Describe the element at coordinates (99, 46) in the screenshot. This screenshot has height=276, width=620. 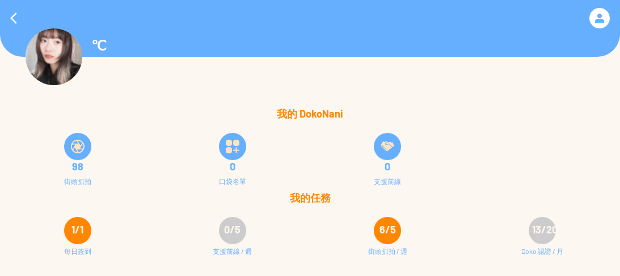
I see `p: ℃` at that location.